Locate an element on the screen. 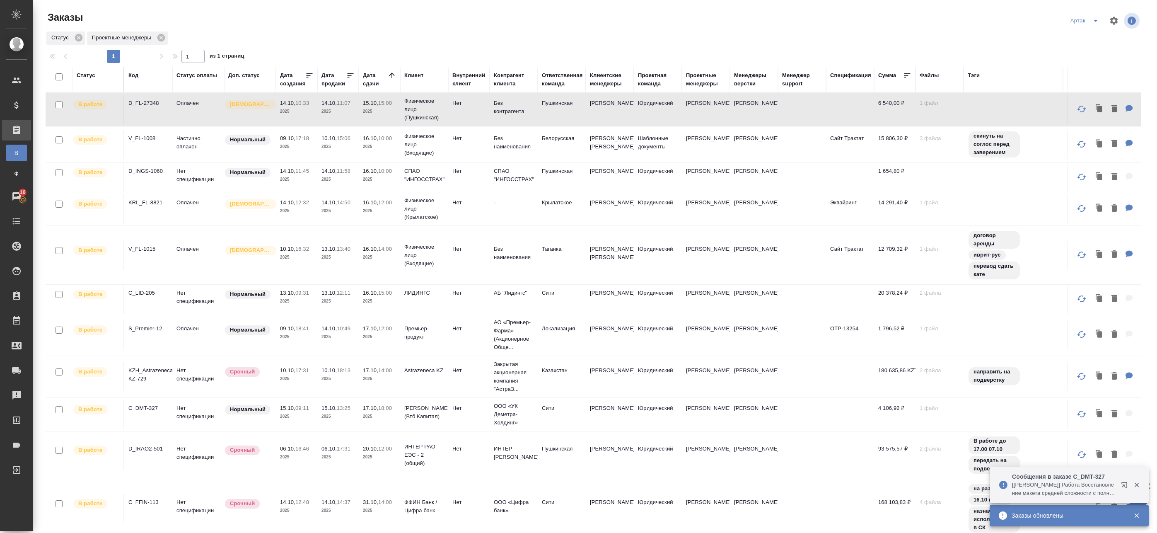 This screenshot has width=1157, height=533. div: Проектные менеджеры is located at coordinates (127, 38).